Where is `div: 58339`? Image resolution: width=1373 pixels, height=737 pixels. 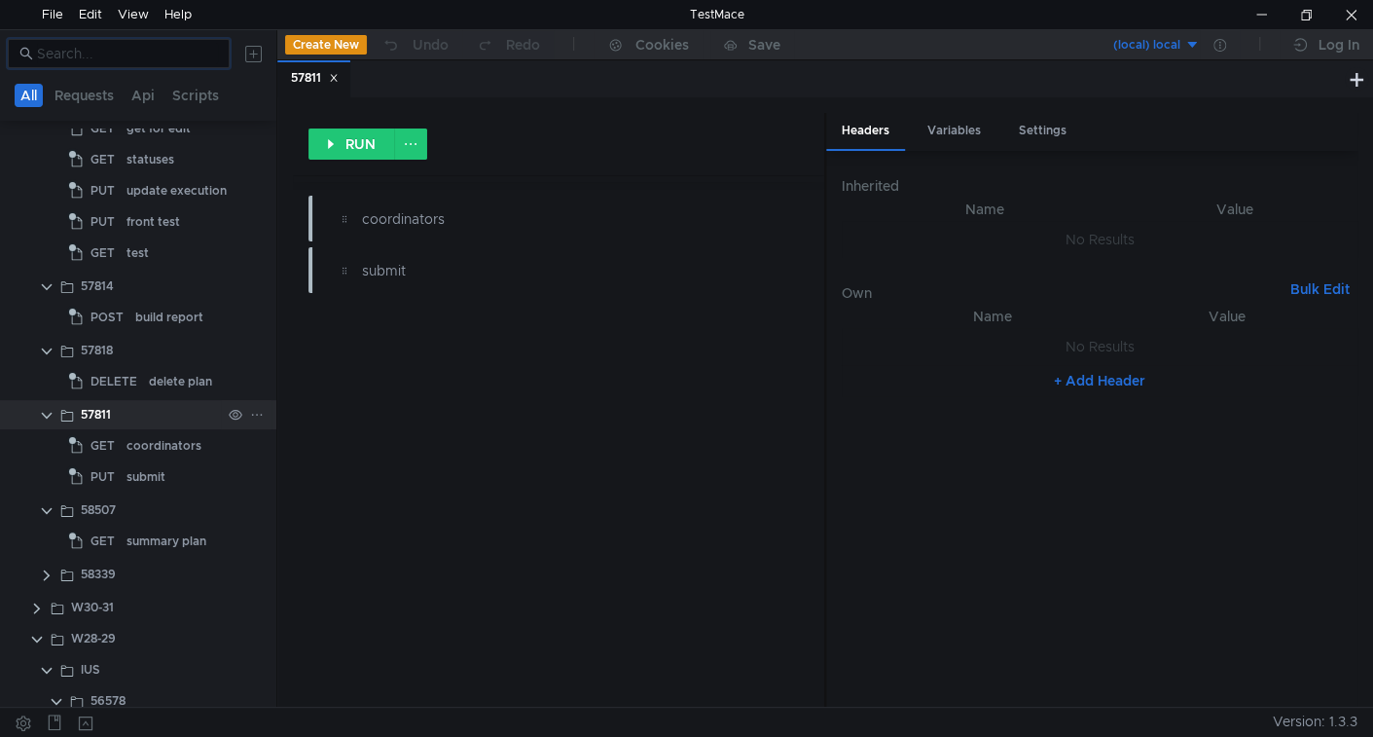 div: 58339 is located at coordinates (98, 574).